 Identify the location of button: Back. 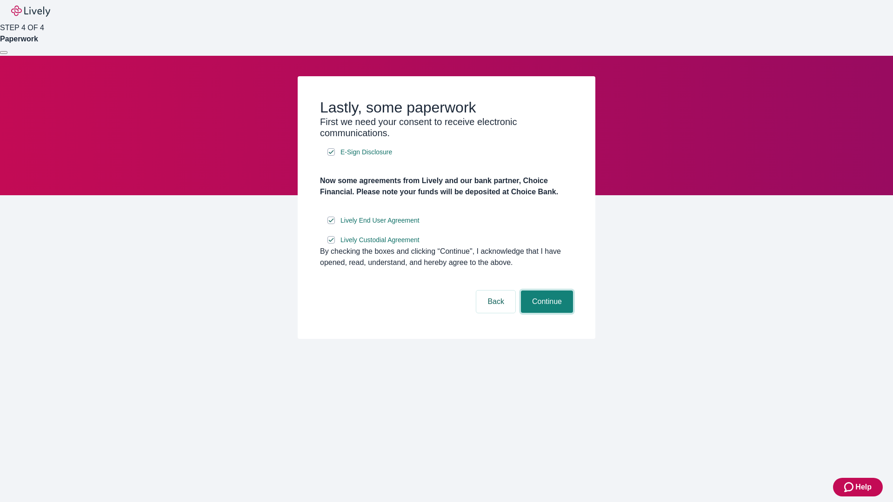
(496, 302).